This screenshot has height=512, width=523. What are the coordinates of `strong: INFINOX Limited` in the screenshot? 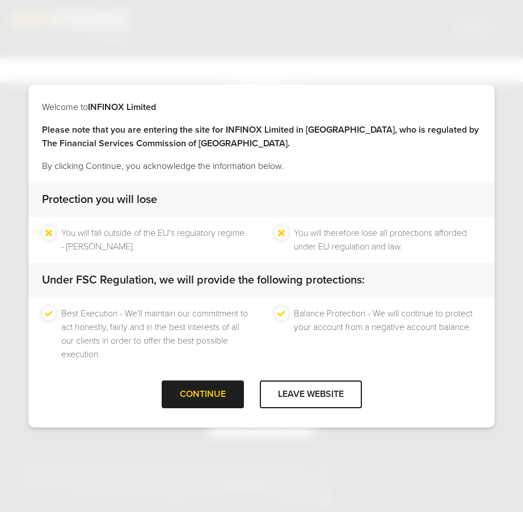 It's located at (122, 107).